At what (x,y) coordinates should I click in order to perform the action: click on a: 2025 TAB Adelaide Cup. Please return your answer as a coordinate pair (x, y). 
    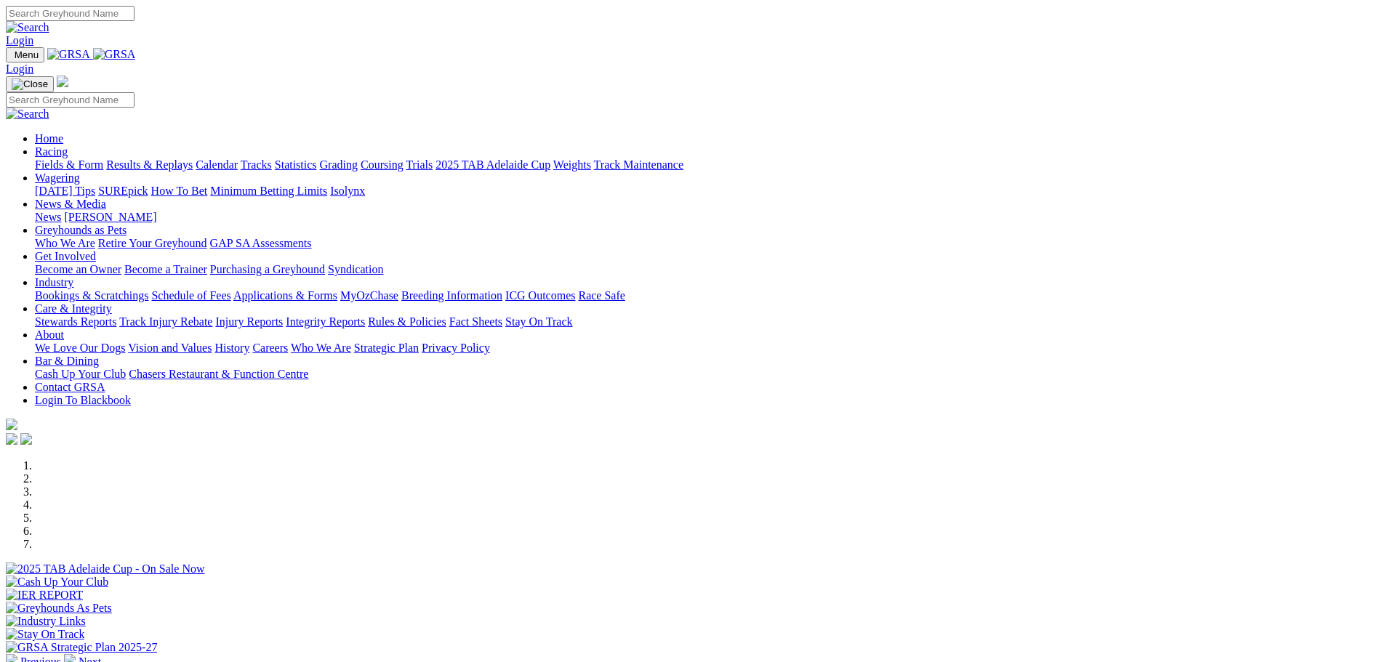
    Looking at the image, I should click on (493, 164).